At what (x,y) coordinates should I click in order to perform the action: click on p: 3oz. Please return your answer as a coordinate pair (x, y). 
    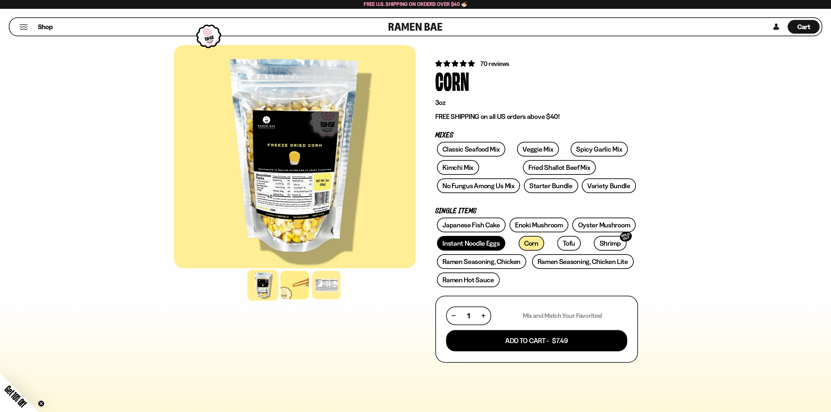
    Looking at the image, I should click on (536, 103).